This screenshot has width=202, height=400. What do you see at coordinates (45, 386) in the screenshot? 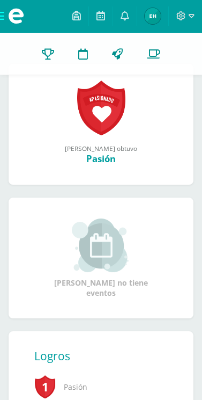
I see `span: 1` at bounding box center [45, 386].